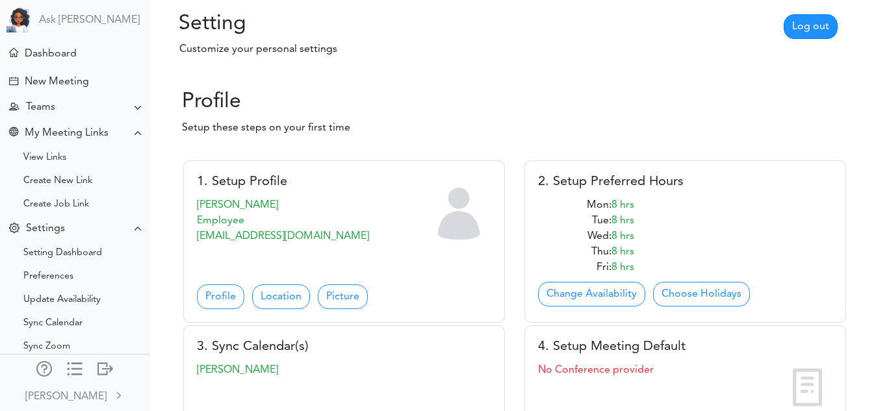 The height and width of the screenshot is (411, 874). I want to click on div: Sync Zoom, so click(47, 347).